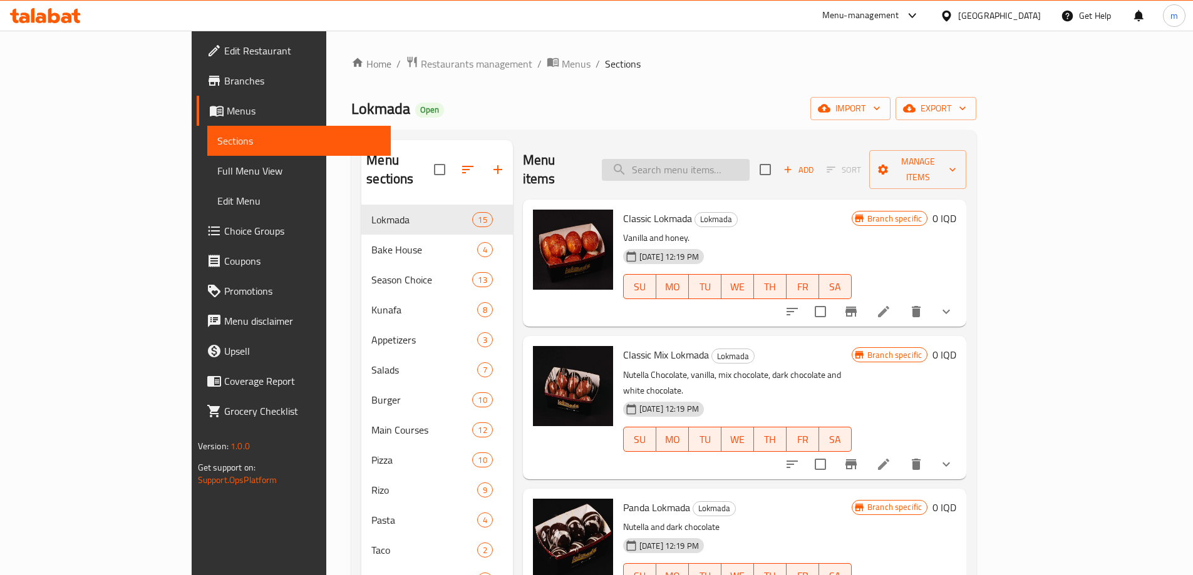 Image resolution: width=1193 pixels, height=575 pixels. I want to click on div: Burger10, so click(436, 400).